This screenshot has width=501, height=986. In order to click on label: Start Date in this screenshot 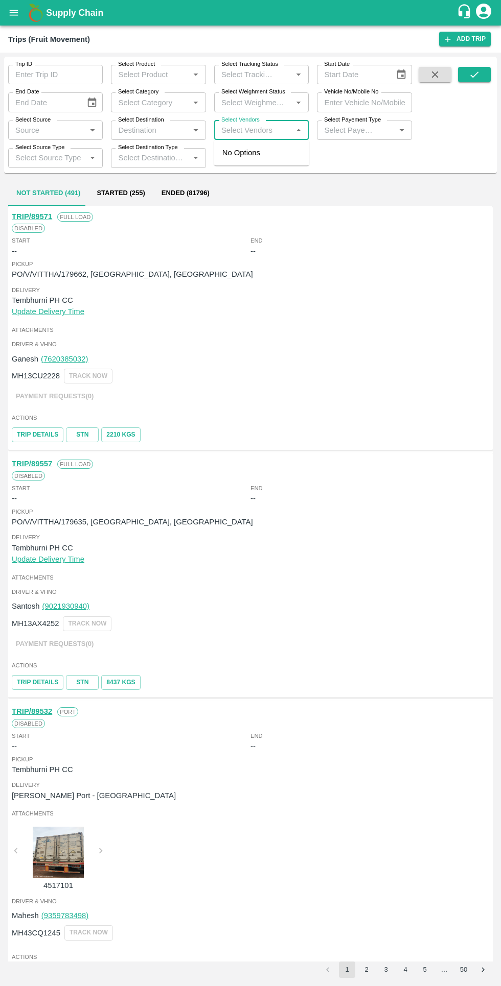, I will do `click(337, 64)`.